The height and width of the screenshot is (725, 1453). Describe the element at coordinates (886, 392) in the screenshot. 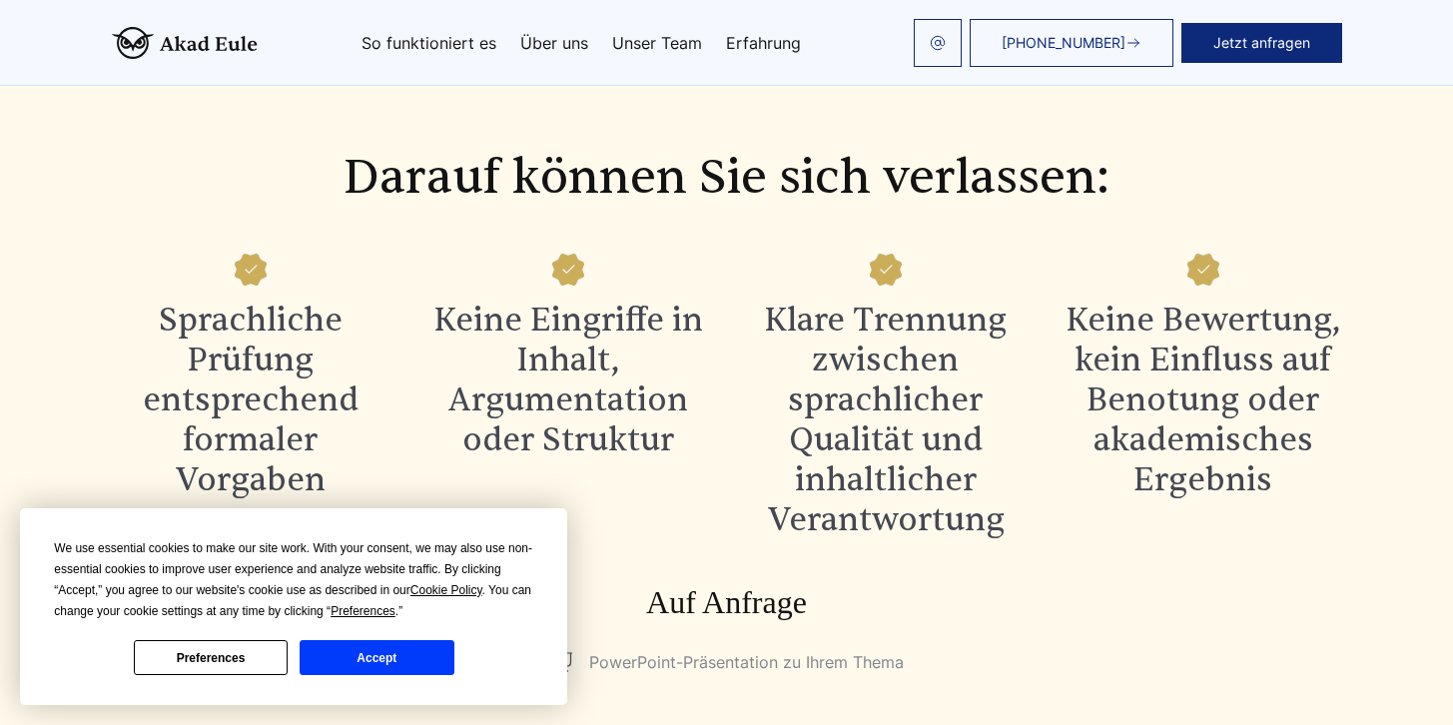

I see `li: Klare Trennung zwischen sprachlicher Qualität und inhaltlicher Verantwortung` at that location.